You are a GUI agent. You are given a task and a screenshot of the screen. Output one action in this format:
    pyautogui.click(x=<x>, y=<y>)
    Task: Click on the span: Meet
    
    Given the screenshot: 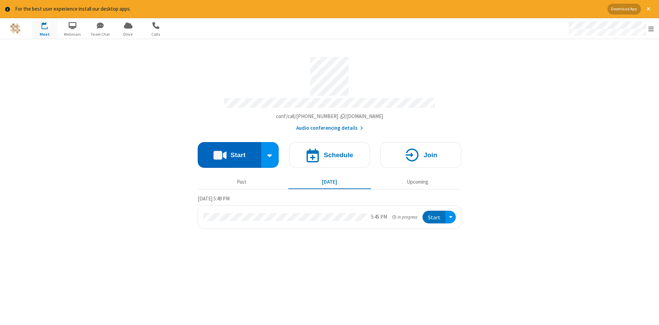 What is the action you would take?
    pyautogui.click(x=45, y=34)
    